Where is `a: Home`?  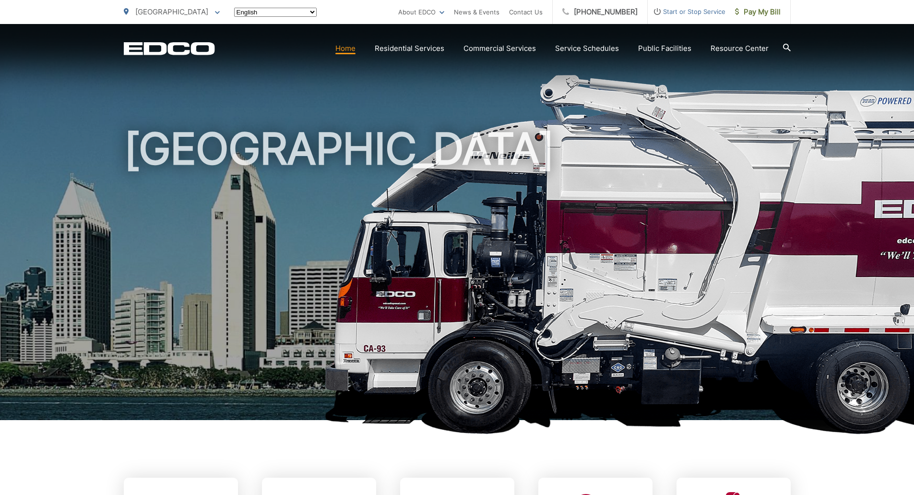
a: Home is located at coordinates (345, 48).